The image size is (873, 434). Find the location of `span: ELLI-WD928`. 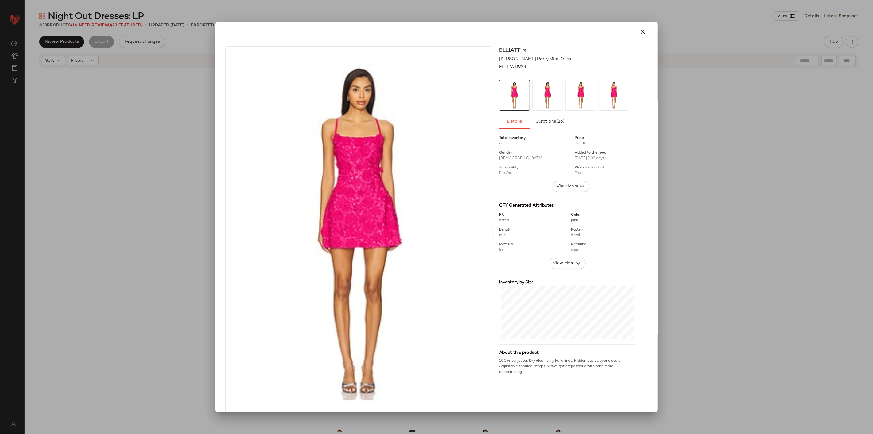

span: ELLI-WD928 is located at coordinates (513, 67).